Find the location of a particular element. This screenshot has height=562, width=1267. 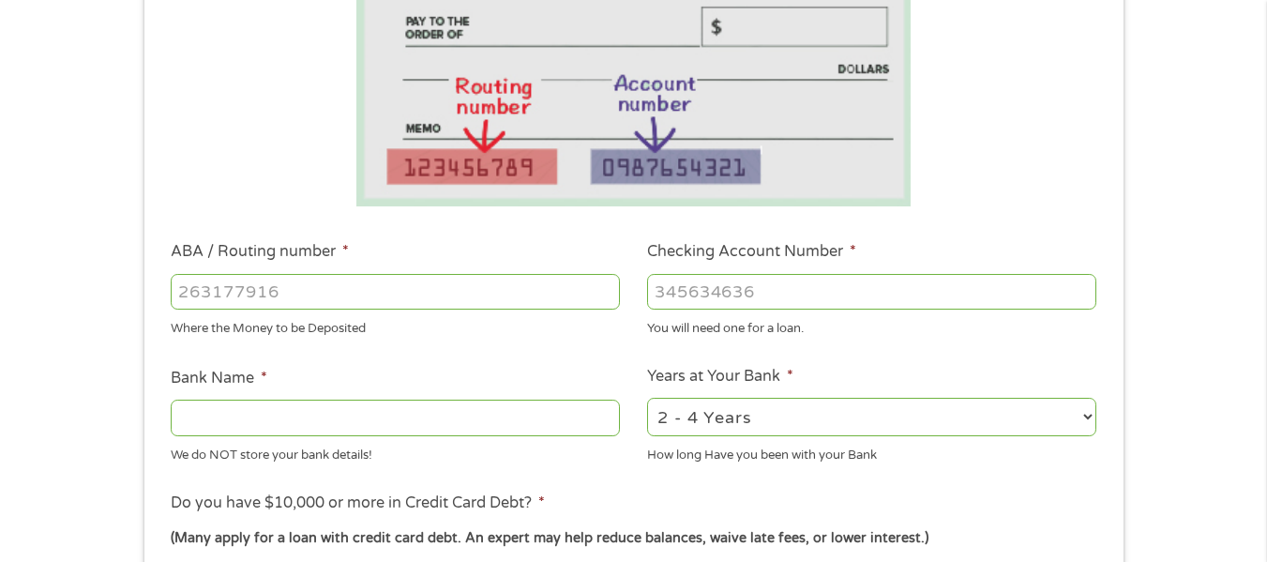

div: Where the Money to be Deposited is located at coordinates (395, 325).